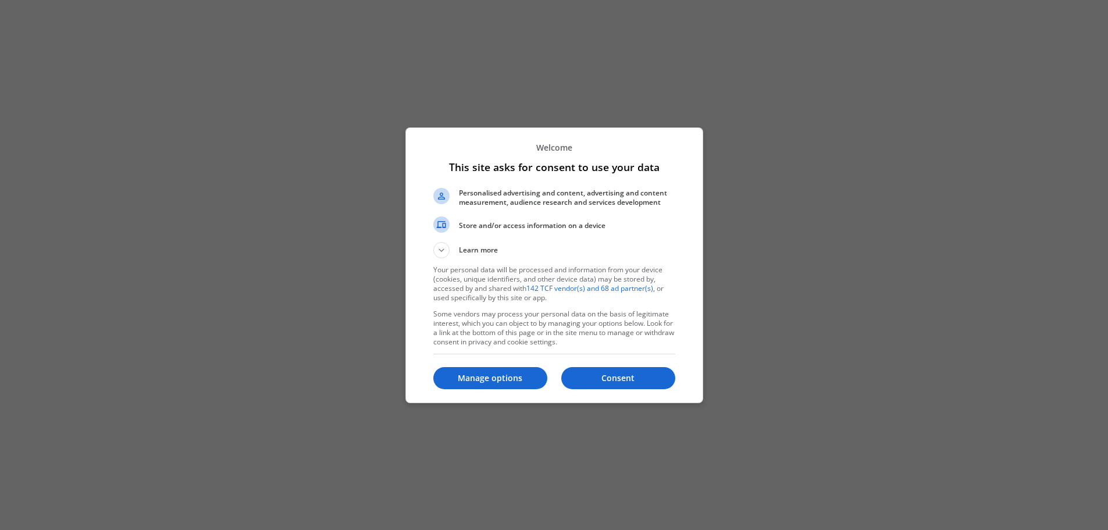 The width and height of the screenshot is (1108, 530). What do you see at coordinates (554, 250) in the screenshot?
I see `button: Learn more` at bounding box center [554, 250].